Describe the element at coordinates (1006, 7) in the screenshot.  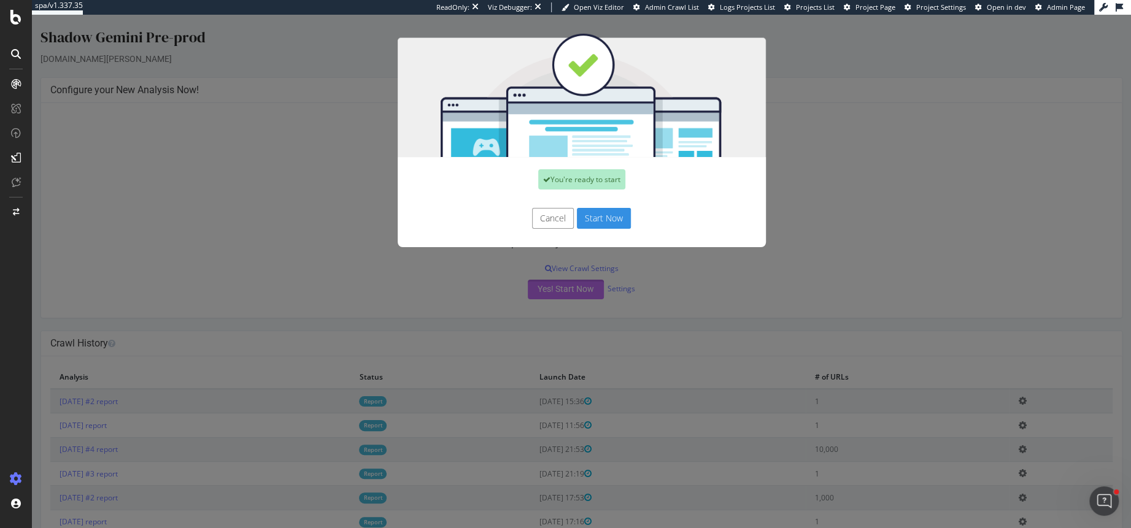
I see `span: Open in dev` at that location.